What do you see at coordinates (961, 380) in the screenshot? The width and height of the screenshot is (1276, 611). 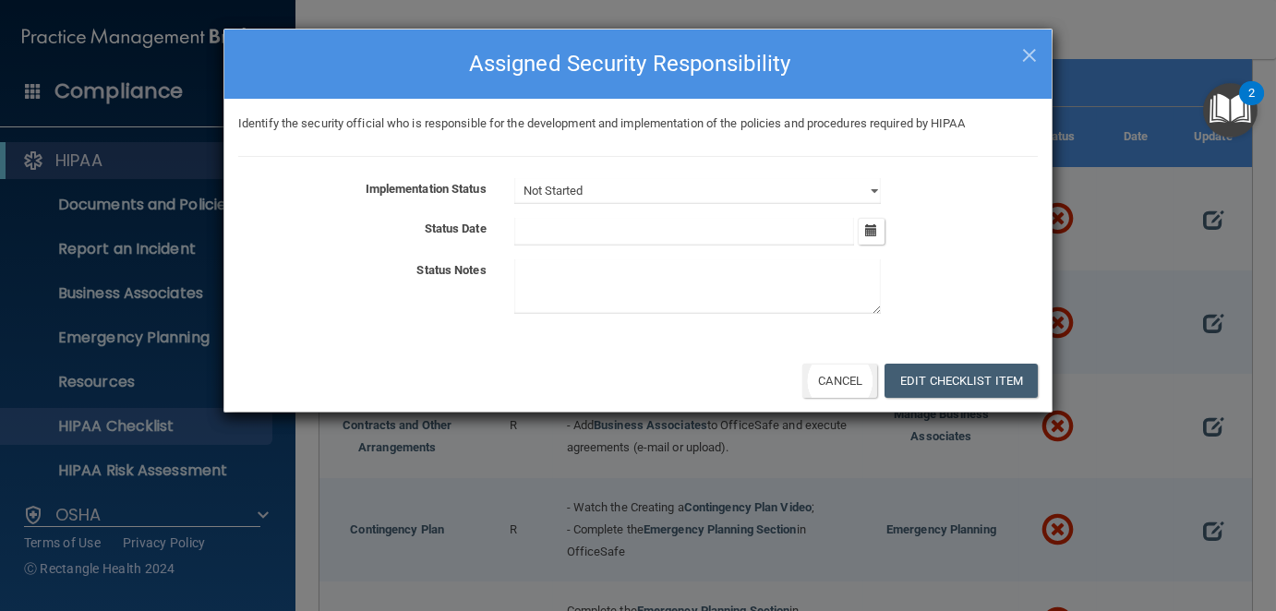 I see `button: Edit Checklist Item` at bounding box center [961, 380].